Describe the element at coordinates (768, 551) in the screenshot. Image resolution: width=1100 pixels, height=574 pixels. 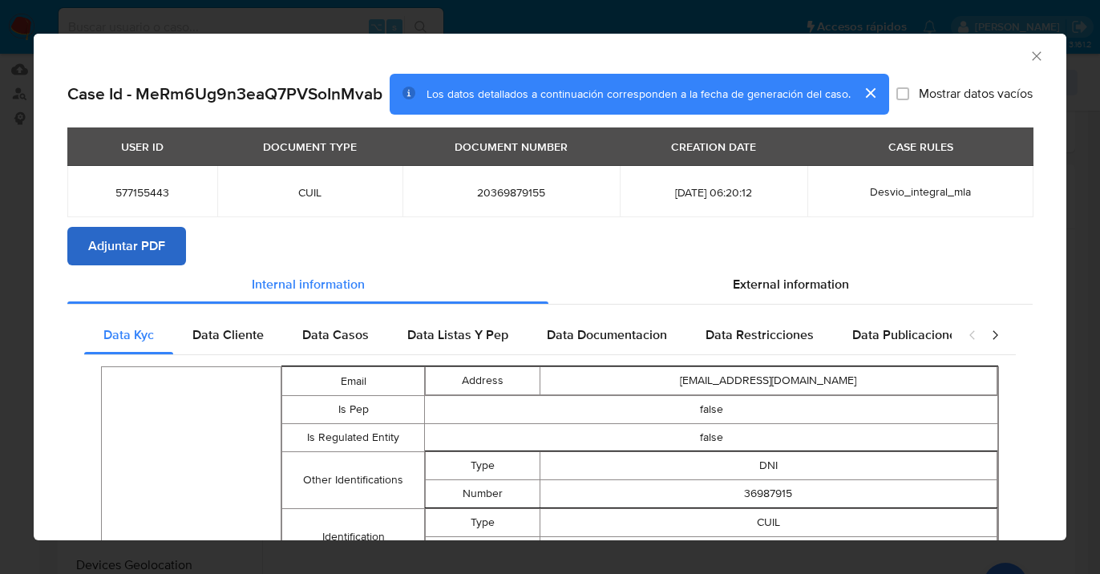
I see `td: 20369879155` at that location.